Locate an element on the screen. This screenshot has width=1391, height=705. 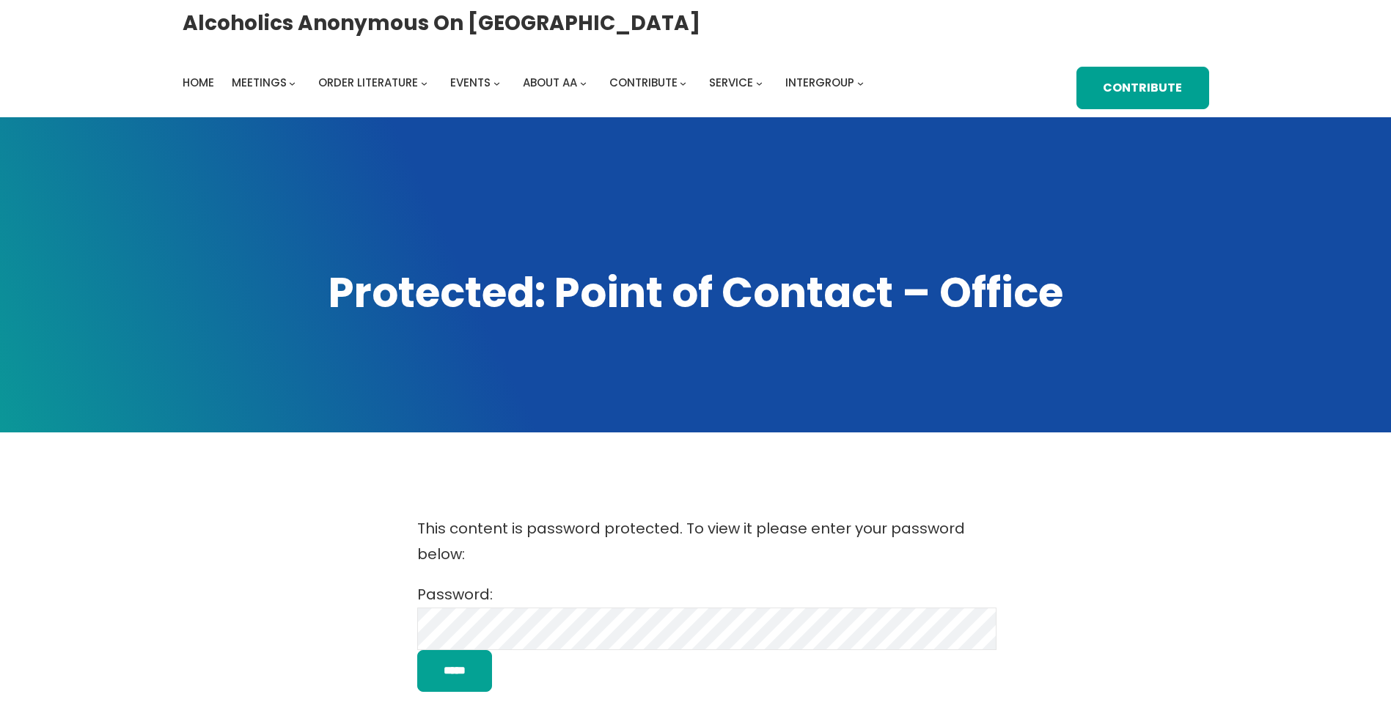
span: Intergroup is located at coordinates (820, 82).